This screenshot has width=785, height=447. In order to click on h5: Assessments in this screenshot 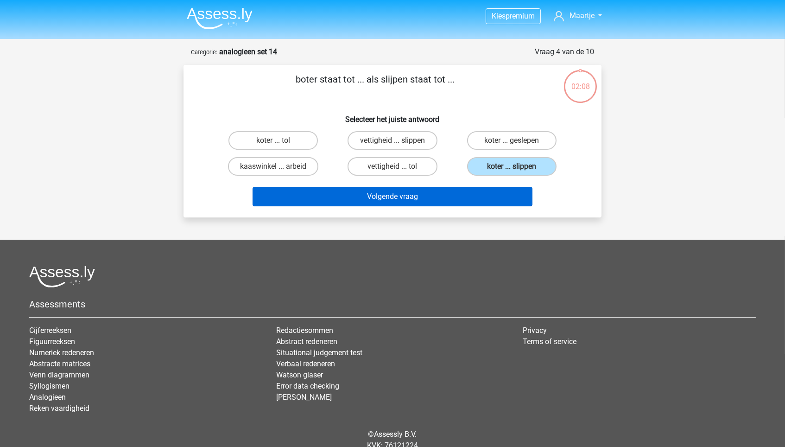, I will do `click(393, 304)`.